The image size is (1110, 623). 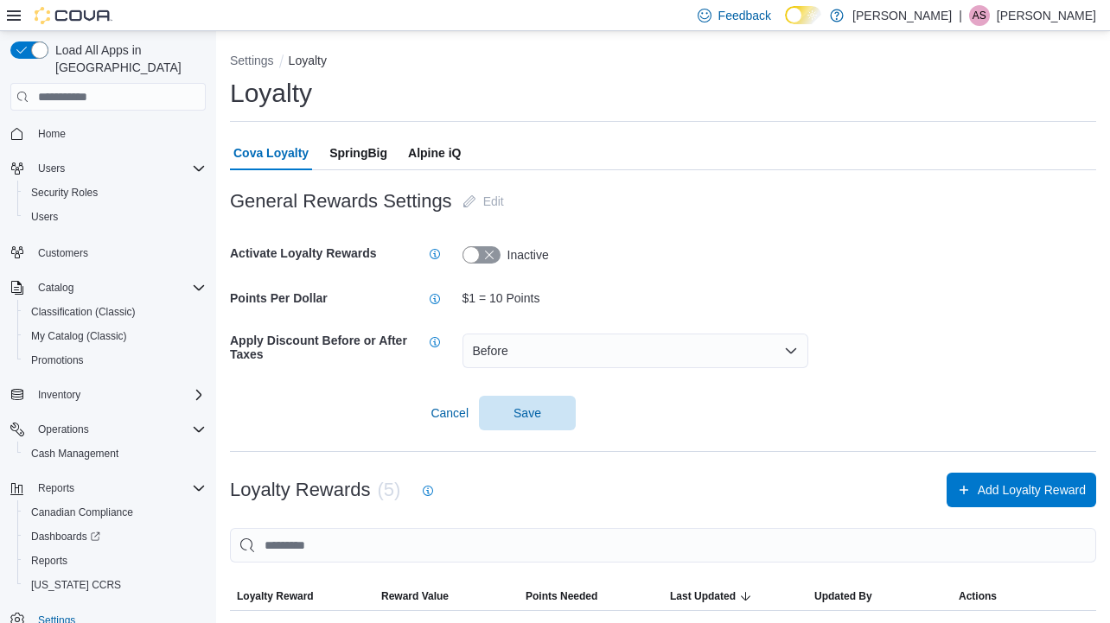 What do you see at coordinates (449, 413) in the screenshot?
I see `button: Cancel` at bounding box center [449, 413].